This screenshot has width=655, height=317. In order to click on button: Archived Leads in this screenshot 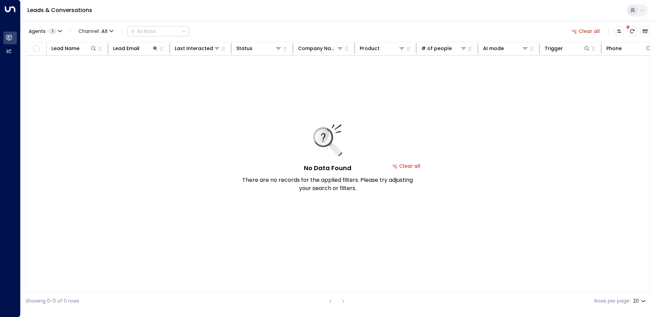, I will do `click(645, 31)`.